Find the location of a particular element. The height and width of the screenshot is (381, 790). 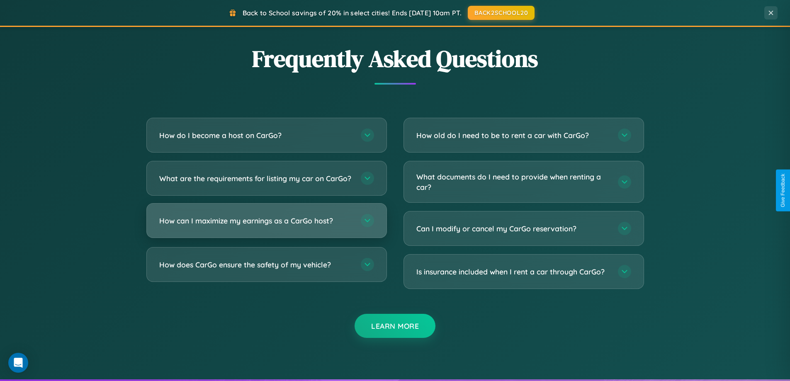

div: Give Feedback is located at coordinates (783, 190).